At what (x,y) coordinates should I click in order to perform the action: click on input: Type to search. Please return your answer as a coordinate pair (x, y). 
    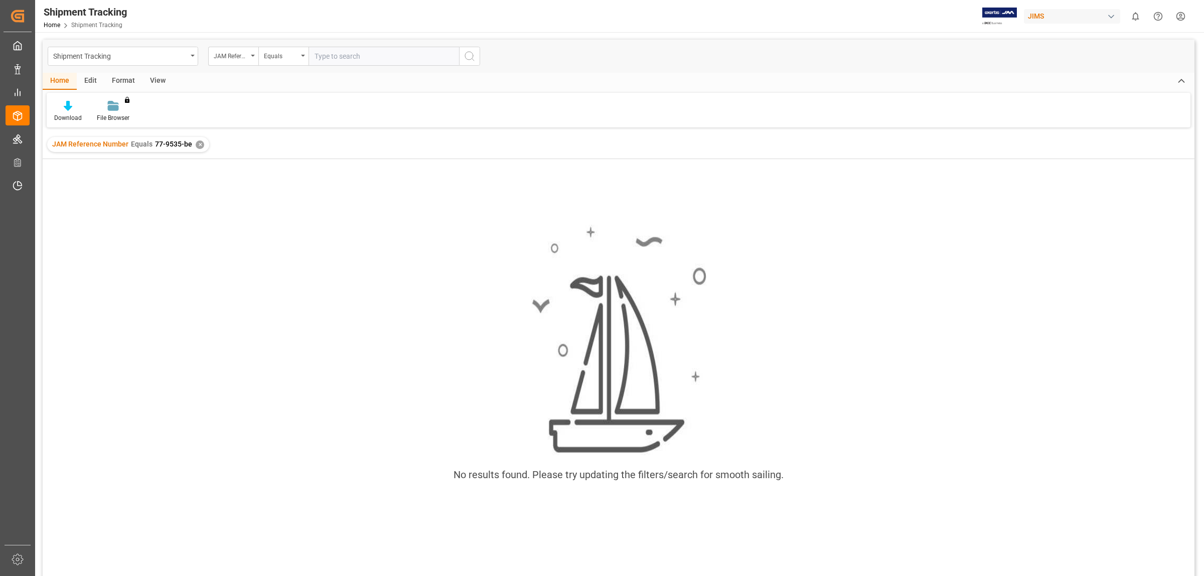
    Looking at the image, I should click on (384, 56).